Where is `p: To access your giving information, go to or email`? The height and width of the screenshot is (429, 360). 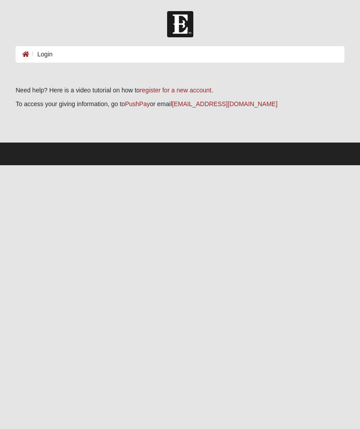
p: To access your giving information, go to or email is located at coordinates (180, 104).